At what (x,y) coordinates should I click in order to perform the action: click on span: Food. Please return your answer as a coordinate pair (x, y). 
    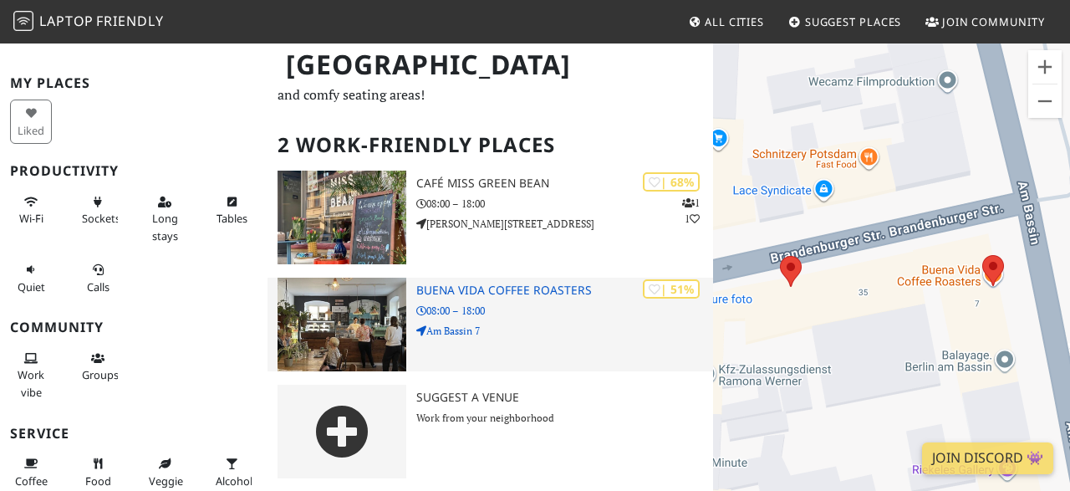
    Looking at the image, I should click on (98, 481).